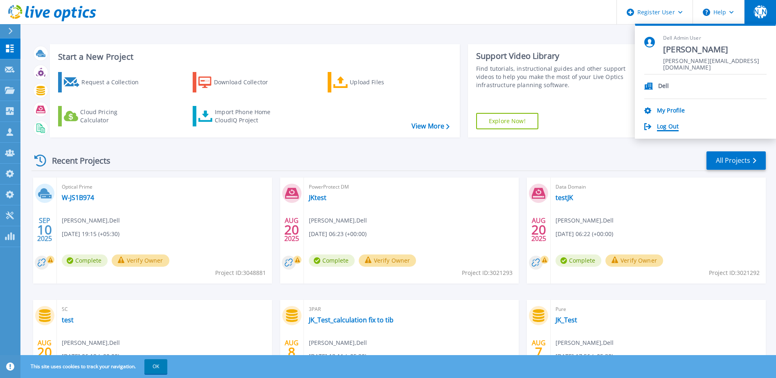  What do you see at coordinates (164, 309) in the screenshot?
I see `span: SC` at bounding box center [164, 309].